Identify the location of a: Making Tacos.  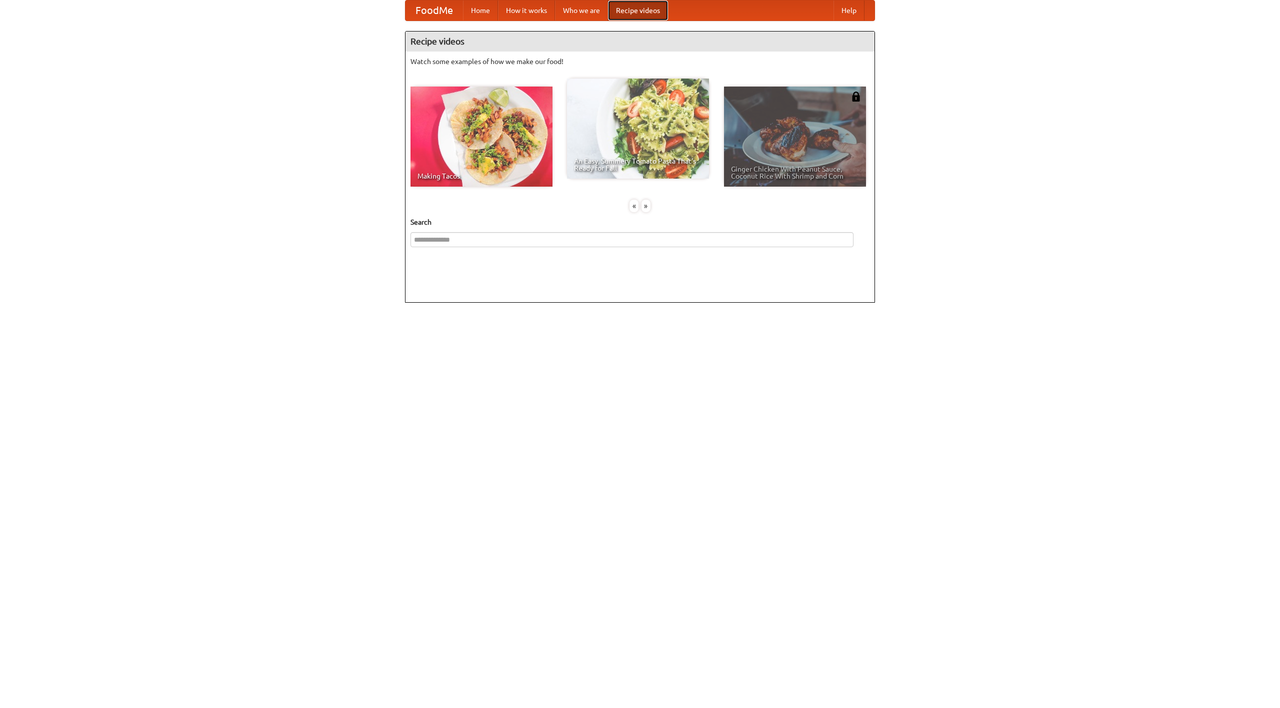
(482, 137).